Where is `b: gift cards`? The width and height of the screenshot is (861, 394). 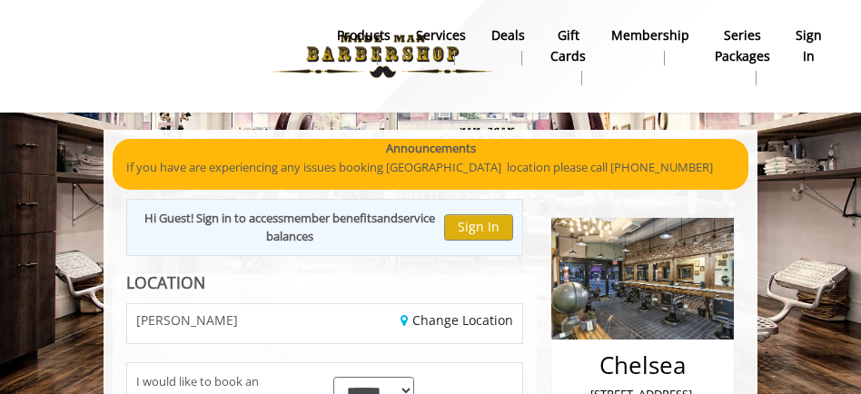 b: gift cards is located at coordinates (568, 45).